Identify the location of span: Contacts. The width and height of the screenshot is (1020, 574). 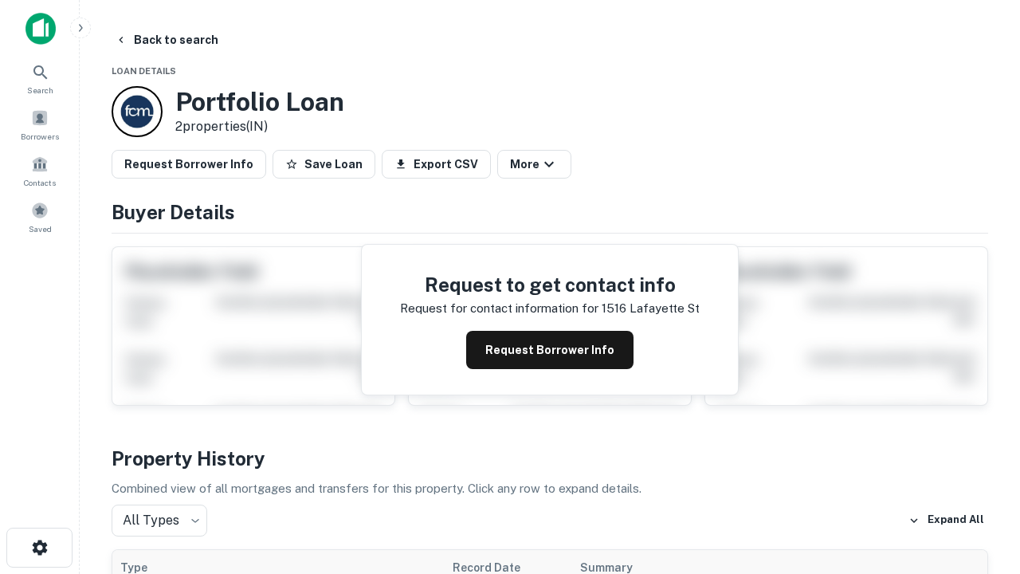
(40, 182).